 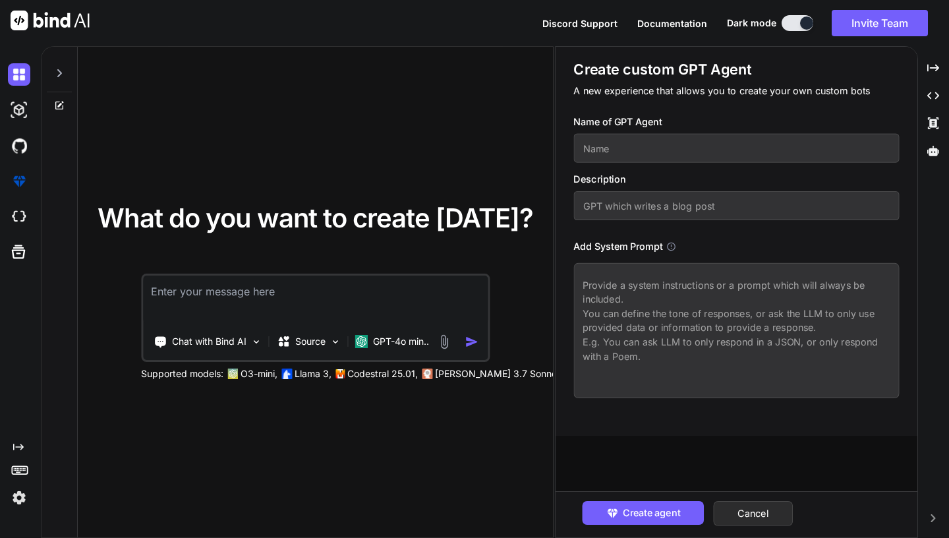 I want to click on button: Create agent, so click(x=643, y=513).